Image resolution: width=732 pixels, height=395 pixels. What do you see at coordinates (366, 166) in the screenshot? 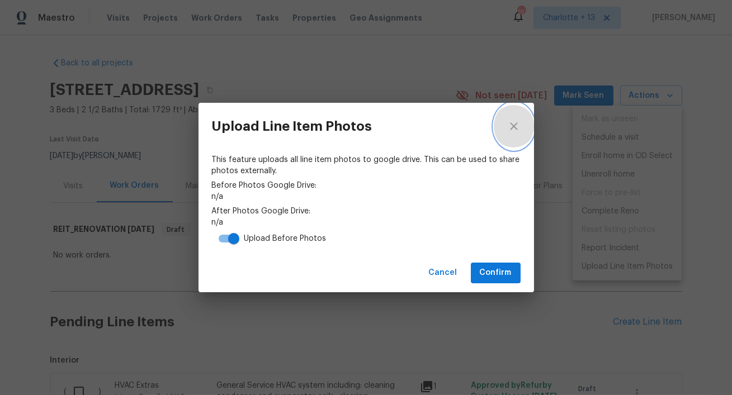
I see `span: This feature uploads all line item photos to google drive. This can be used to share photos exter...` at bounding box center [366, 166].